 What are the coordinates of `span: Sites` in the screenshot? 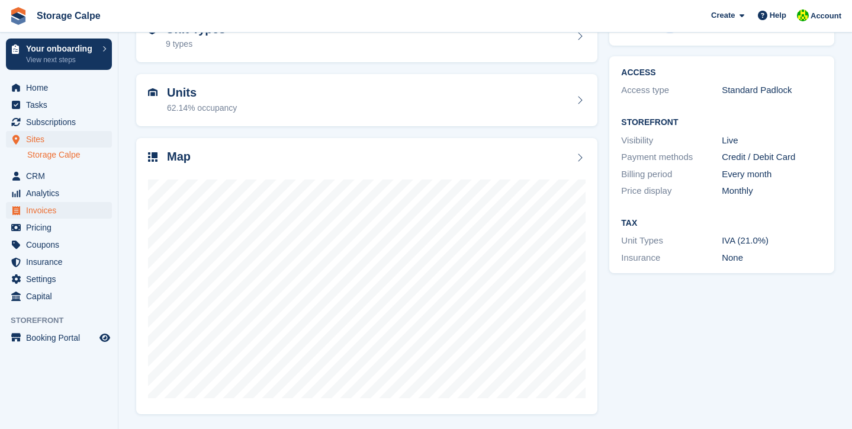 It's located at (62, 139).